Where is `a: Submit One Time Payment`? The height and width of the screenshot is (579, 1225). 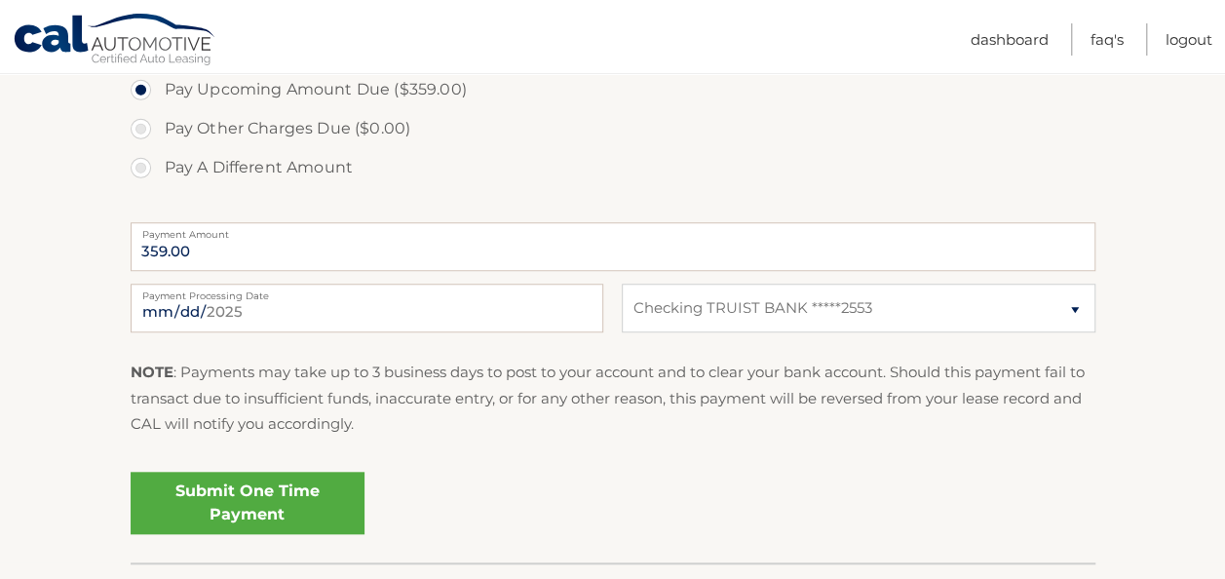 a: Submit One Time Payment is located at coordinates (248, 503).